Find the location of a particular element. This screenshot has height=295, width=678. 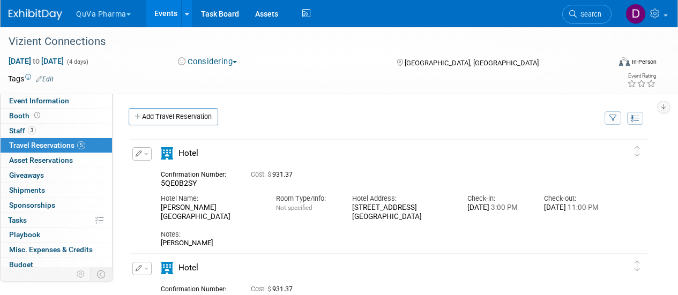

a: Giveaways is located at coordinates (56, 175).